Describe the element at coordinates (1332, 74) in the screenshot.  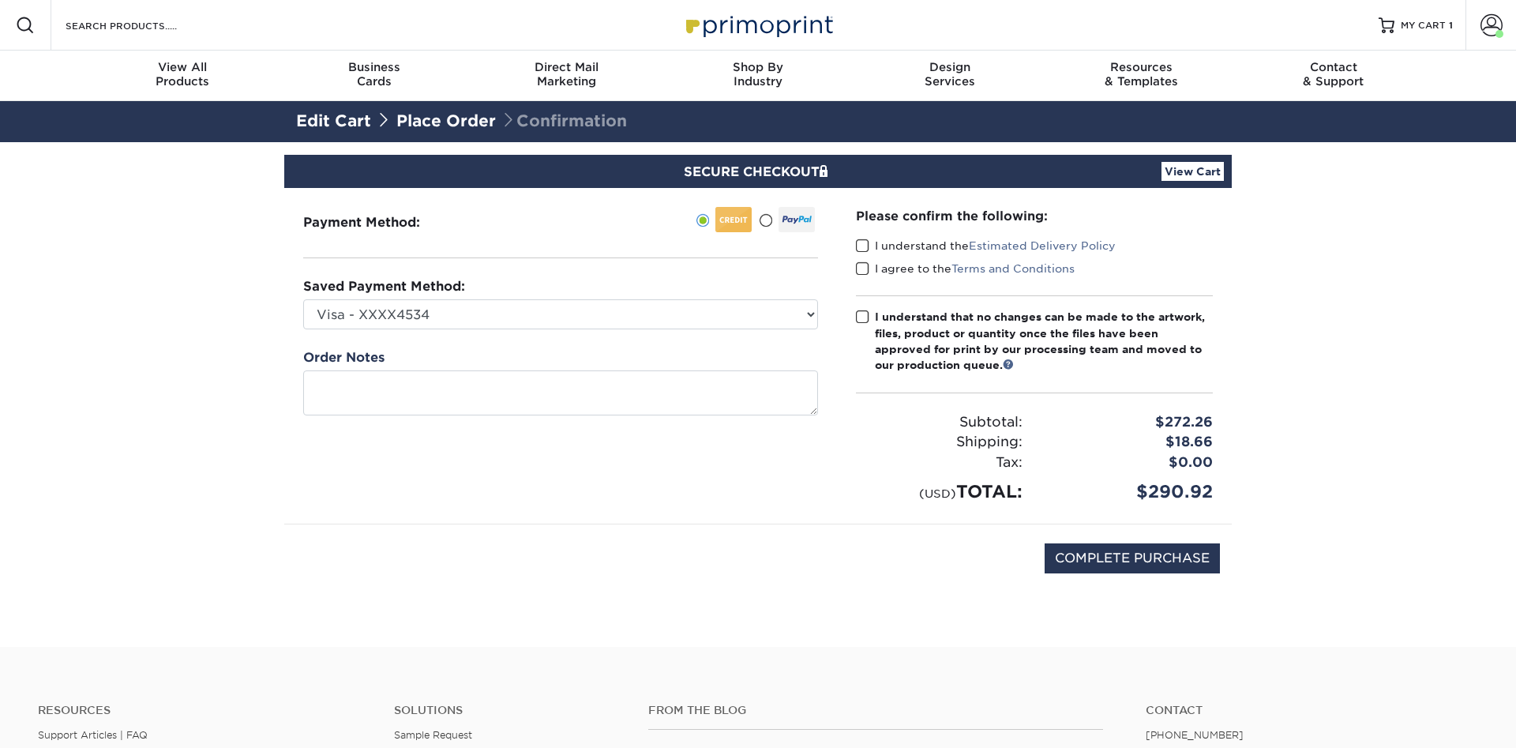
I see `div: & Support` at that location.